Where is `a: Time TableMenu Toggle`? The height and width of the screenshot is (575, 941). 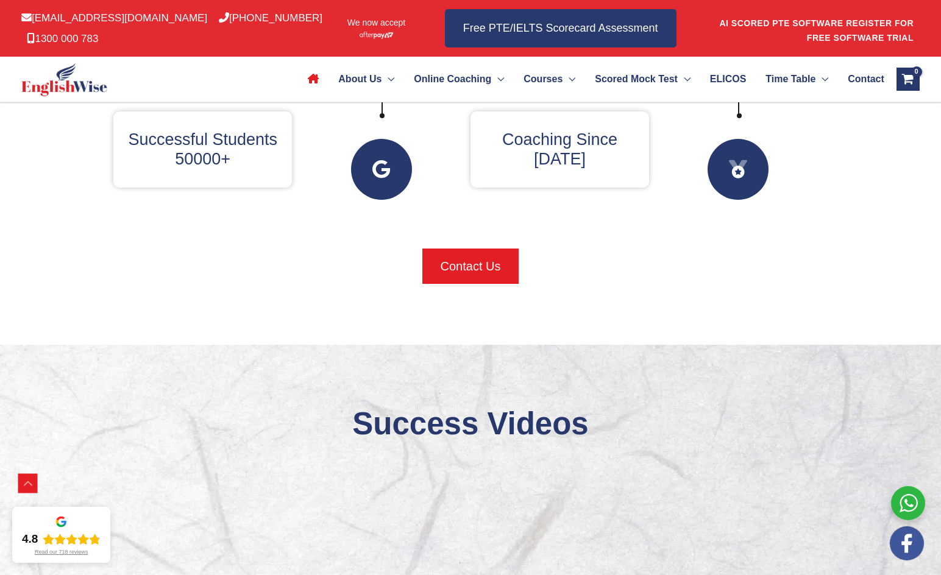 a: Time TableMenu Toggle is located at coordinates (796, 79).